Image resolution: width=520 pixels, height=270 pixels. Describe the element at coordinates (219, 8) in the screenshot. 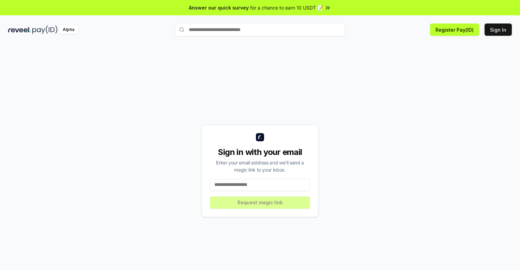

I see `span: Answer our quick survey` at that location.